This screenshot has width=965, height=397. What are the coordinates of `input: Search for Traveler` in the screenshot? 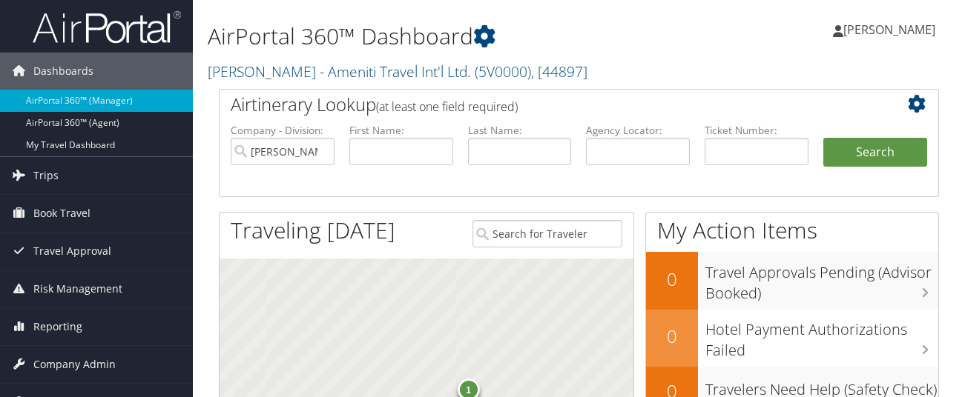 It's located at (547, 234).